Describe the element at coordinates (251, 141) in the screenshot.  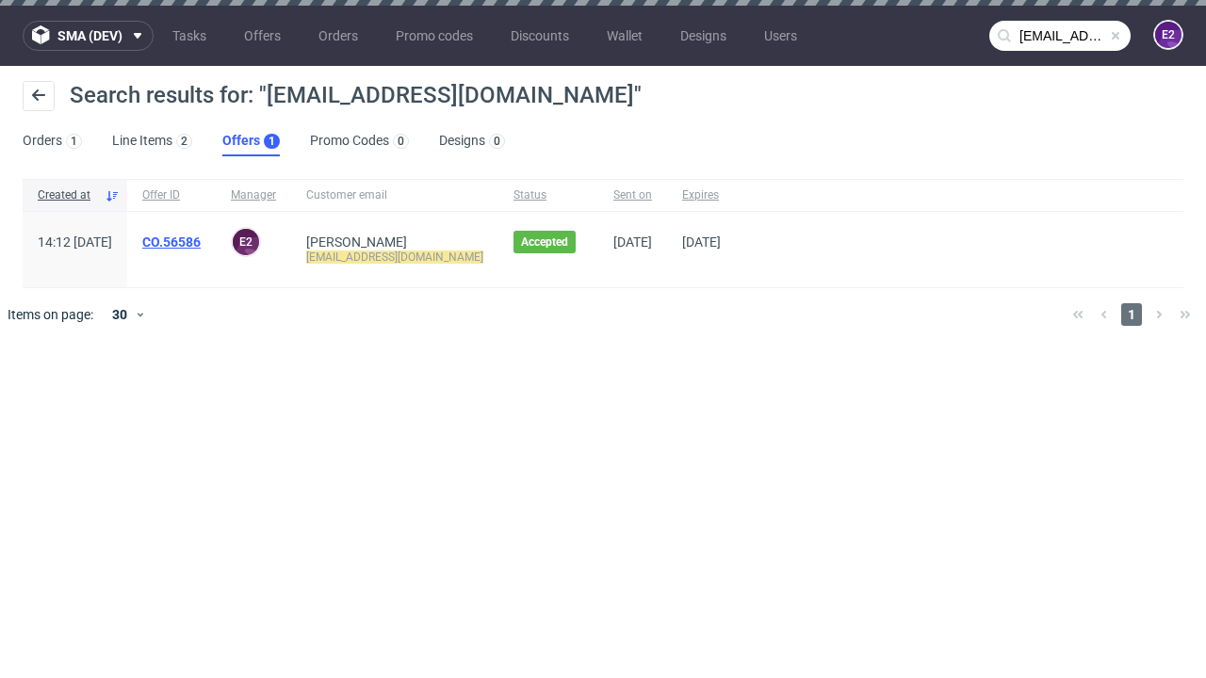
I see `a: Offers1` at that location.